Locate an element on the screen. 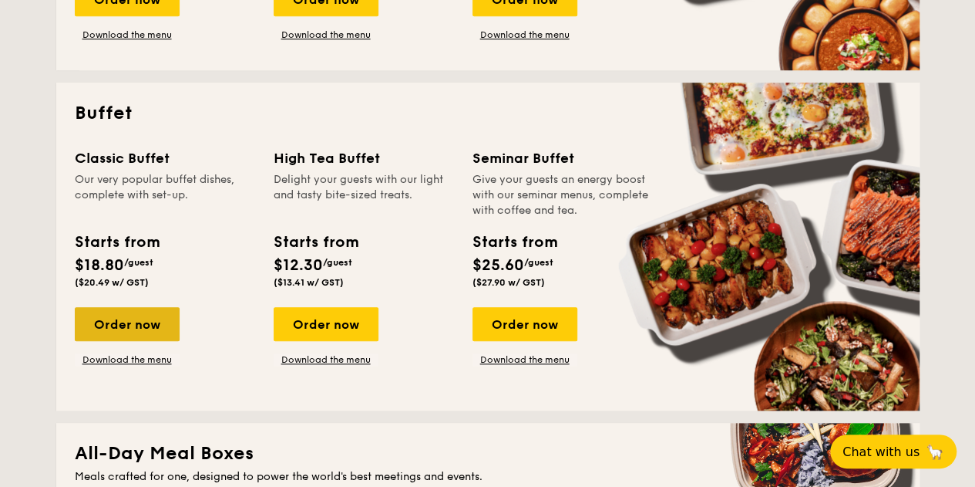  span: ($20.49 w/ GST) is located at coordinates (112, 282).